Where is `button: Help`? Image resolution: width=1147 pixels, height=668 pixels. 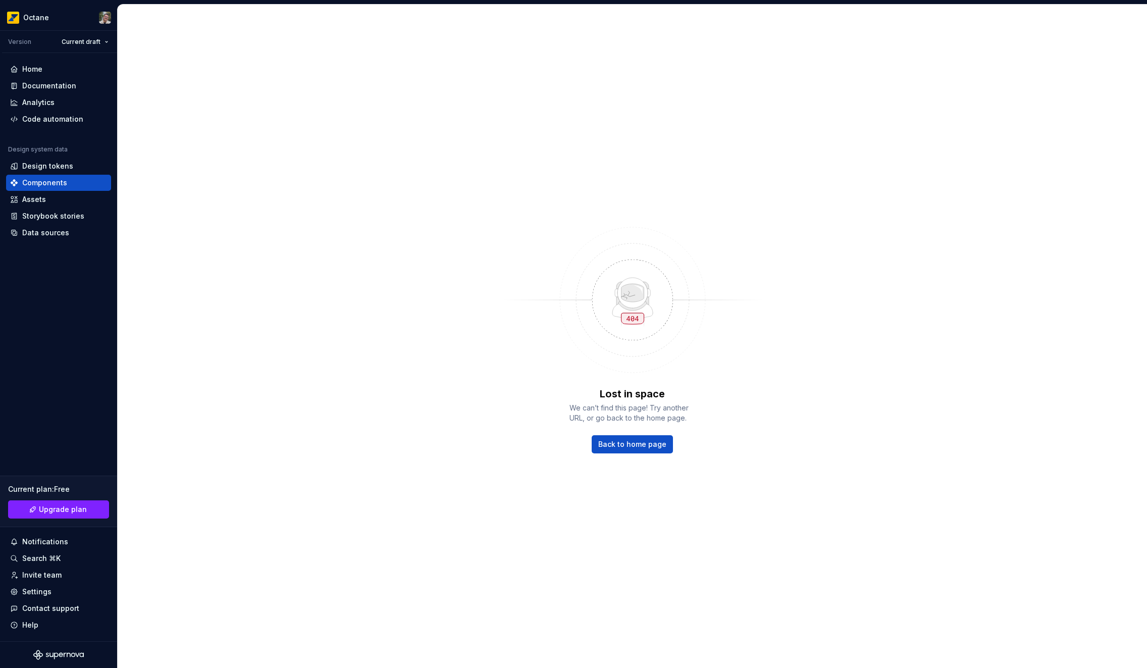
button: Help is located at coordinates (59, 625).